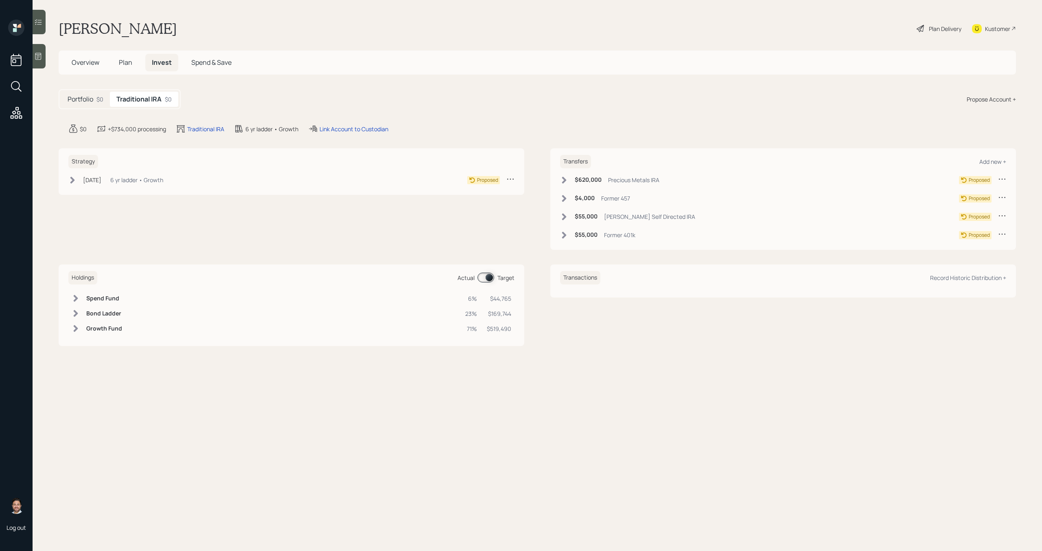 This screenshot has width=1042, height=551. What do you see at coordinates (998, 29) in the screenshot?
I see `div: Kustomer` at bounding box center [998, 29].